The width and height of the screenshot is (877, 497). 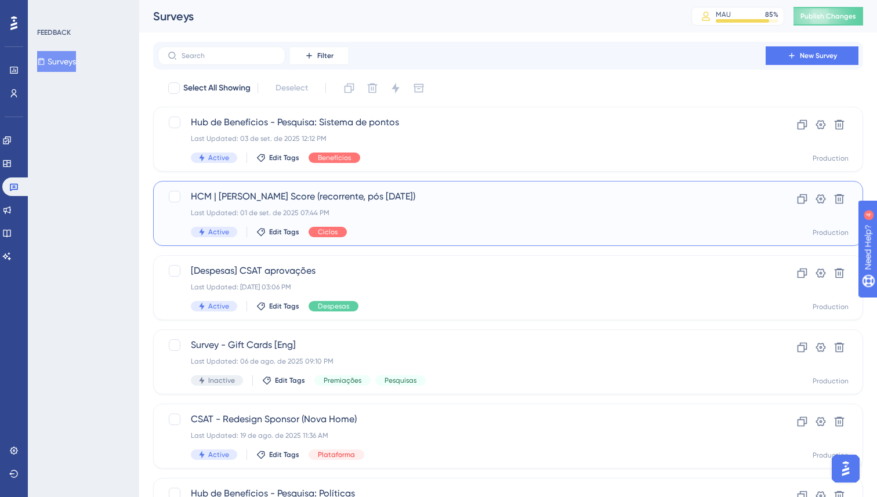 I want to click on span: Need Help?, so click(x=50, y=10).